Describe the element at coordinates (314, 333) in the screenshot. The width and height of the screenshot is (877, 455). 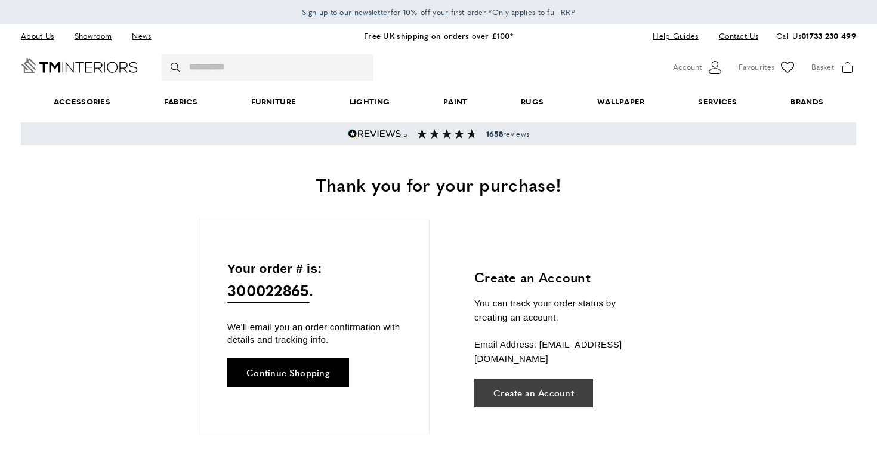
I see `p: We'll email you an order confirmation with details and tracking info.` at that location.